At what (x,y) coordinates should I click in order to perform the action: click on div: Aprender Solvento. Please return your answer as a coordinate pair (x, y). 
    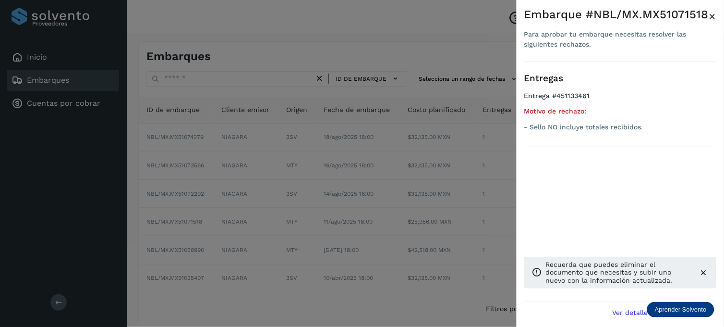
    Looking at the image, I should click on (681, 309).